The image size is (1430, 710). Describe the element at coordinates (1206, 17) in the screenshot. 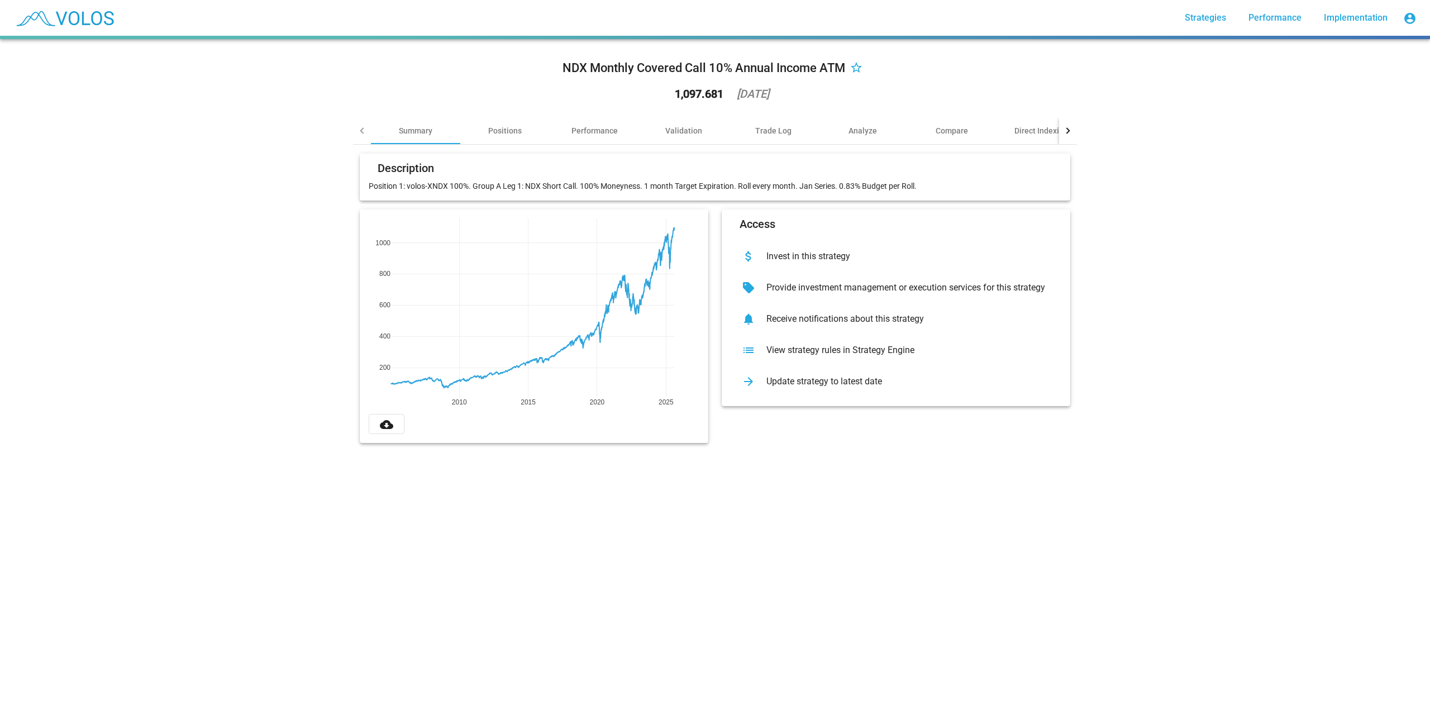

I see `span: Strategies` at that location.